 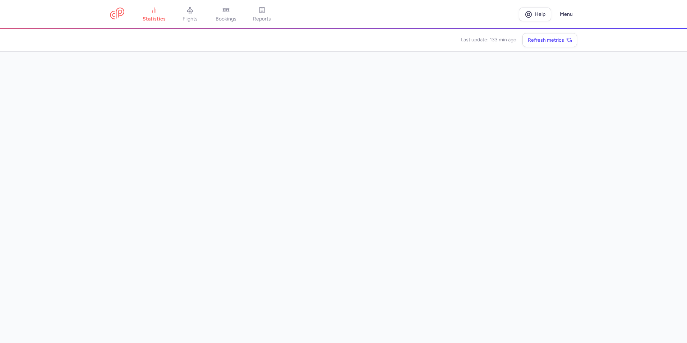 I want to click on a: Help, so click(x=535, y=14).